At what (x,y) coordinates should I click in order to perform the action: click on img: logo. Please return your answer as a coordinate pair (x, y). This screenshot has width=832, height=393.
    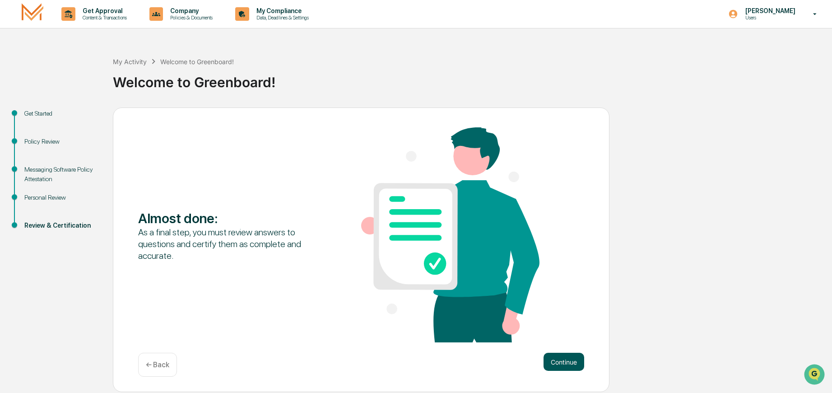
    Looking at the image, I should click on (33, 14).